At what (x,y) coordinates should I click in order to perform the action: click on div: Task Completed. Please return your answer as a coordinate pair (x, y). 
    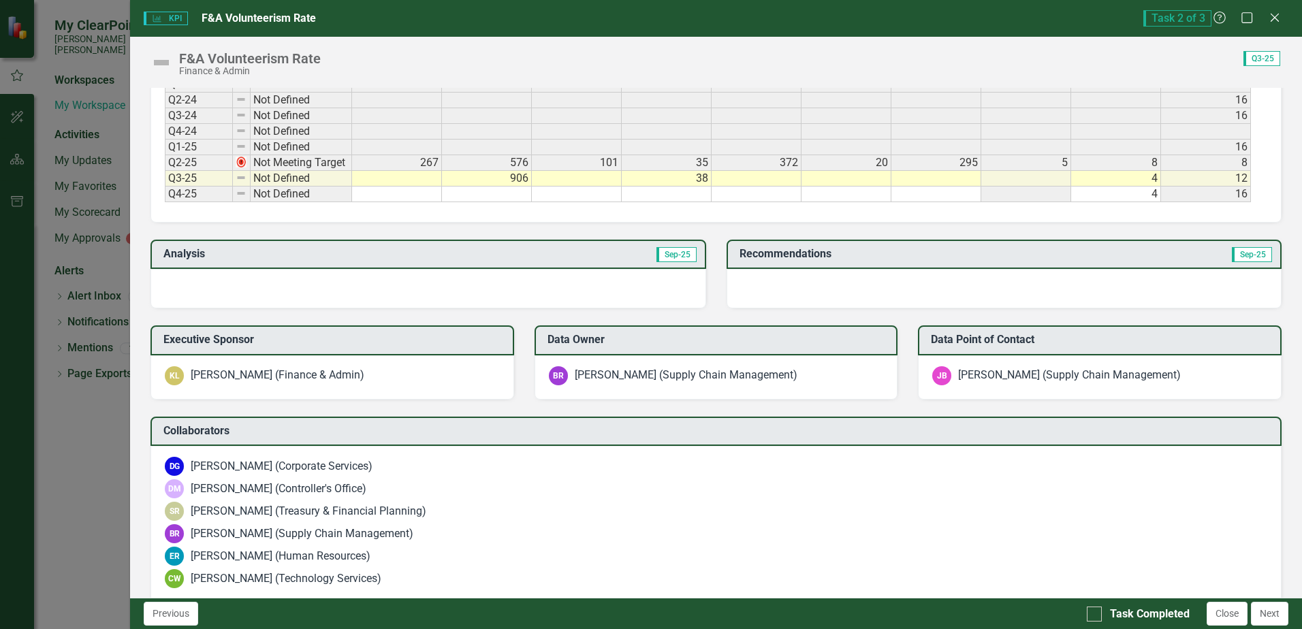
    Looking at the image, I should click on (1150, 614).